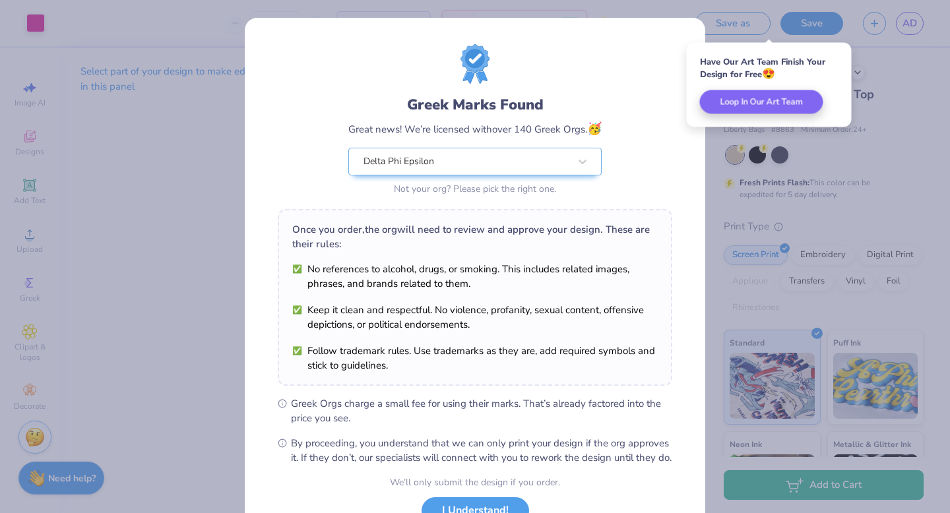 This screenshot has height=513, width=950. What do you see at coordinates (482, 411) in the screenshot?
I see `span: Greek Orgs charge a small fee for using their marks. That’s already factored into the price you see.` at bounding box center [482, 411].